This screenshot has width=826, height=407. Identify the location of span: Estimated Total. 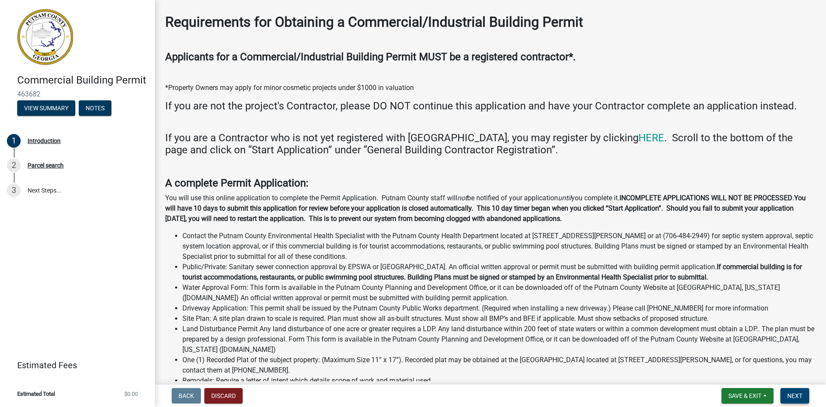
(36, 393).